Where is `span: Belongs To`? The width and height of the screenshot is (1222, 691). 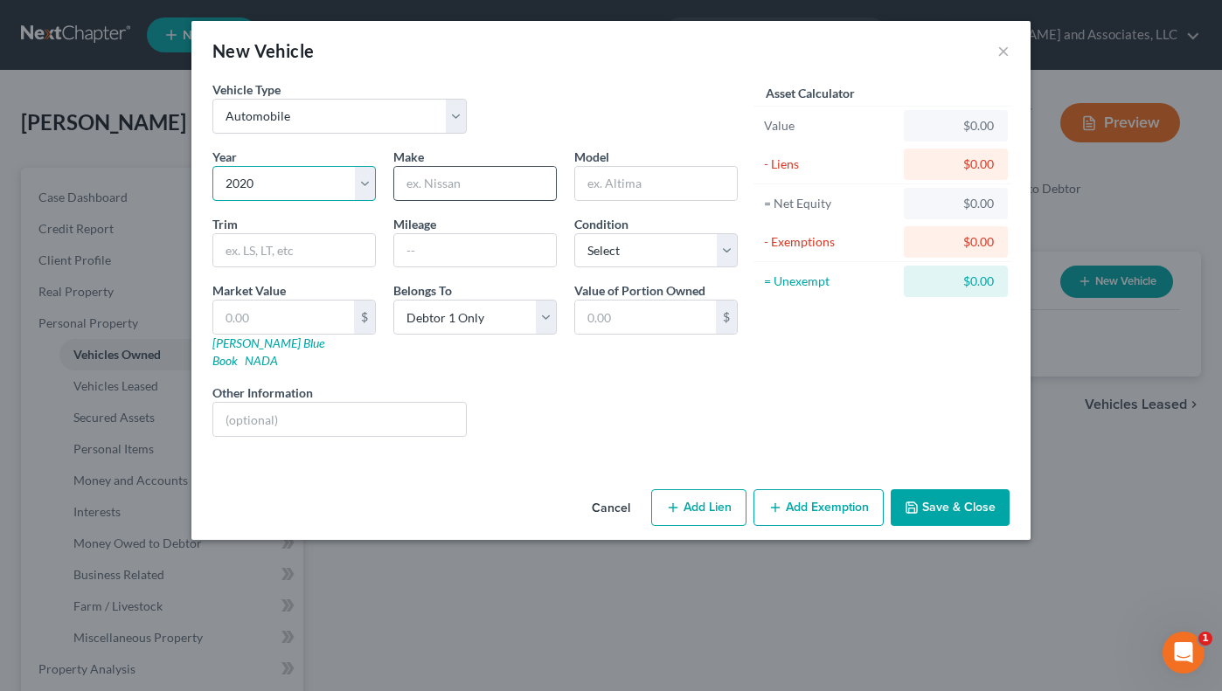
span: Belongs To is located at coordinates (422, 290).